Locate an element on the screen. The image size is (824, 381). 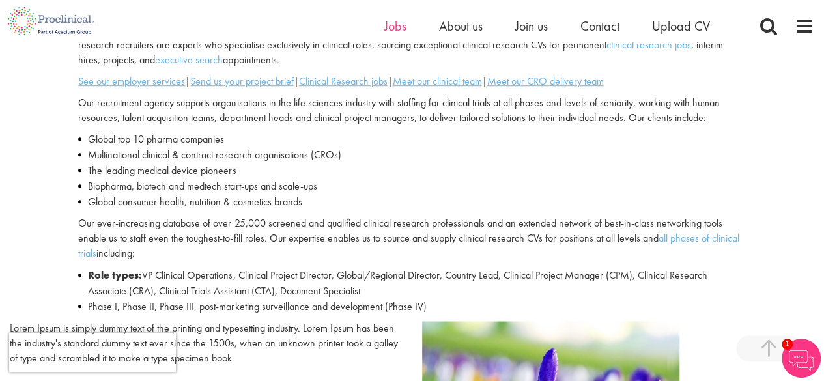
p: Our ever-increasing database of over 25,000 screened and qualified clinical research professional... is located at coordinates (411, 238).